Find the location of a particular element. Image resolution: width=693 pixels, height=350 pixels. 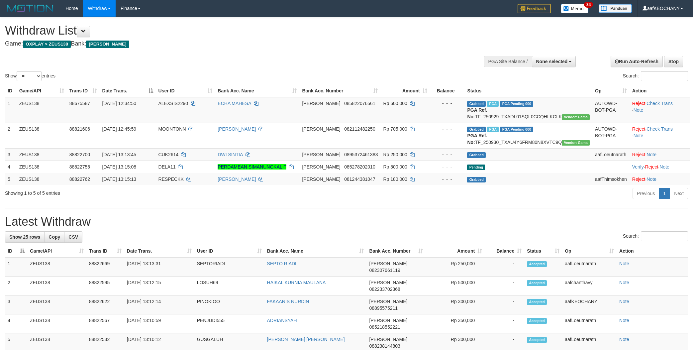

td: Rp 500,000 is located at coordinates (455, 286).